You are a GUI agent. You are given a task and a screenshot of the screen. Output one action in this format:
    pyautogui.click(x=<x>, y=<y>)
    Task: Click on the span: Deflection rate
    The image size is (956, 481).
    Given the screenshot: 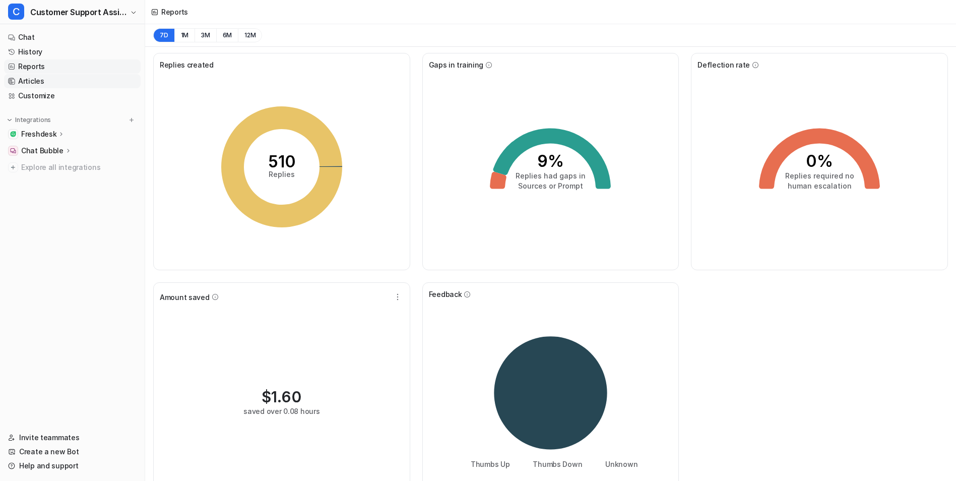 What is the action you would take?
    pyautogui.click(x=724, y=64)
    